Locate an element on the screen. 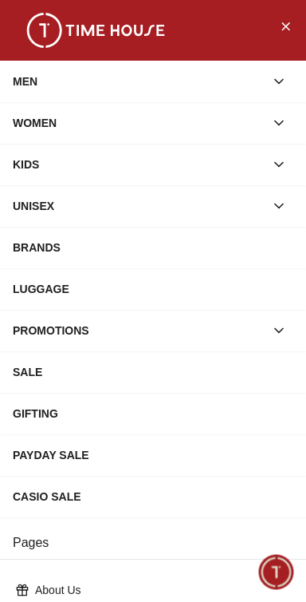 The height and width of the screenshot is (602, 306). div: LUGGAGE is located at coordinates (153, 289).